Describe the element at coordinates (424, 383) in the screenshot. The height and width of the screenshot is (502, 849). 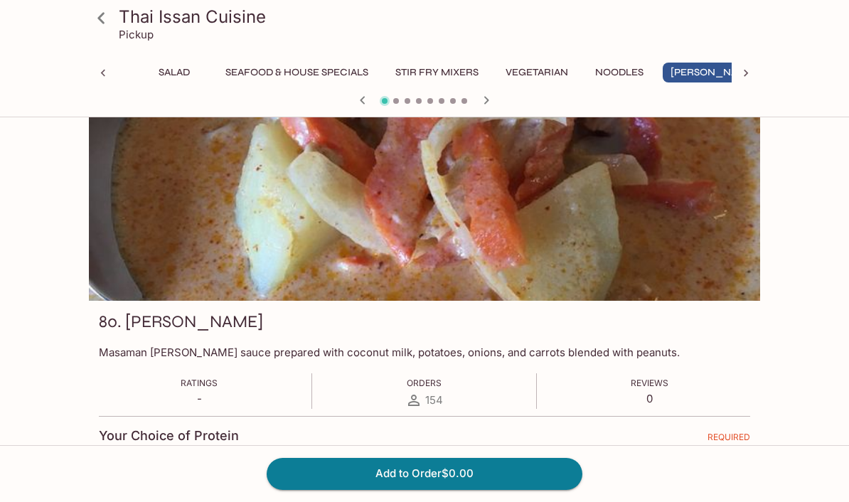
I see `span: Orders` at that location.